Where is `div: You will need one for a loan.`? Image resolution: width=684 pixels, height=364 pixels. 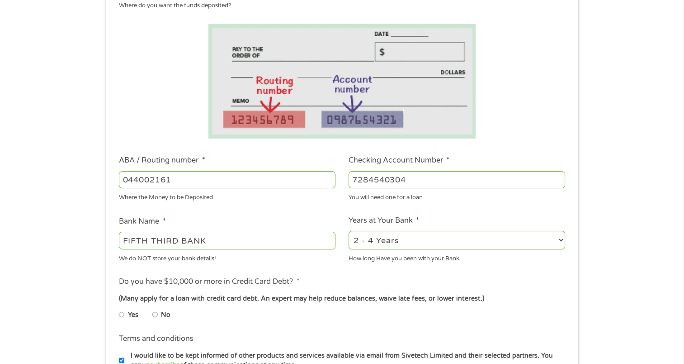
div: You will need one for a loan. is located at coordinates (457, 196).